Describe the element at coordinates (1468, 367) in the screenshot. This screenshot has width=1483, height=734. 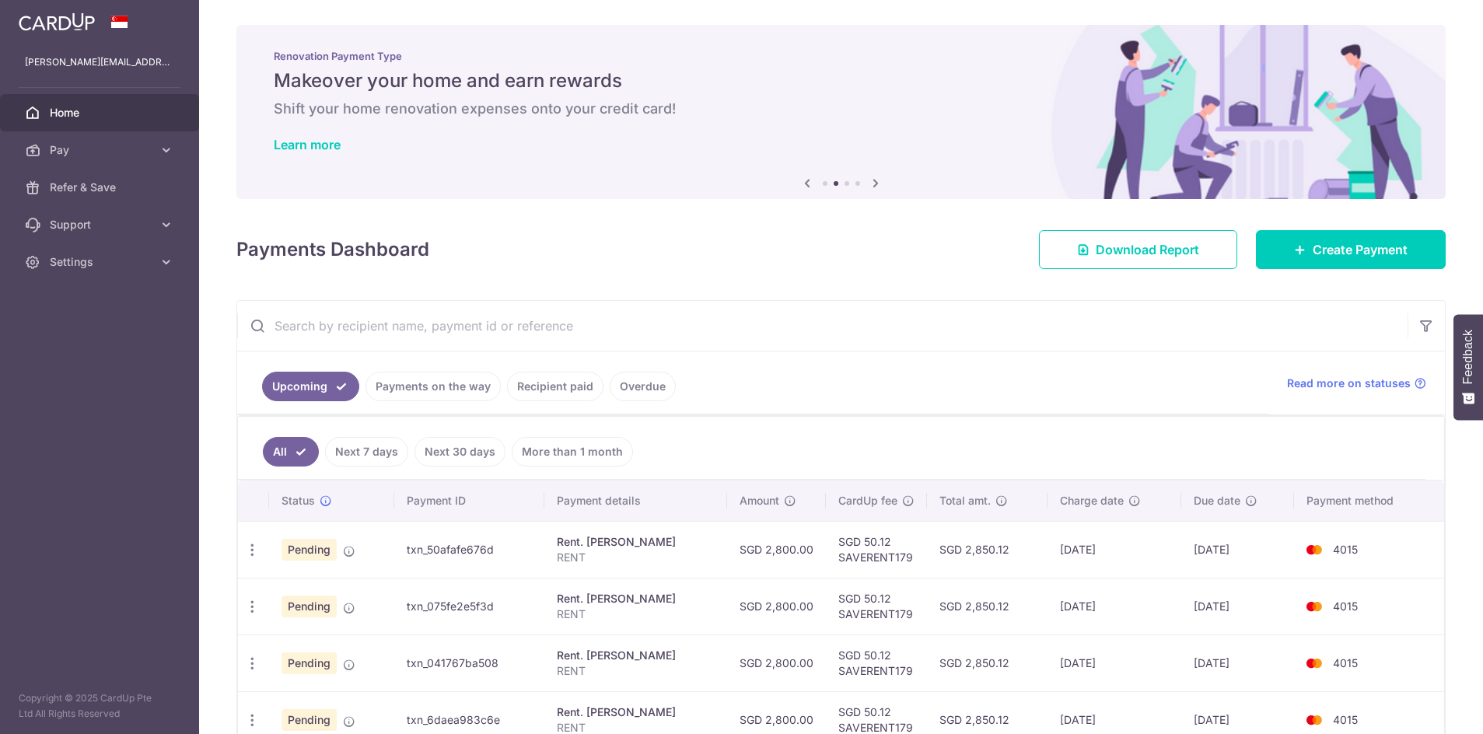
I see `button: Feedback - Show survey` at that location.